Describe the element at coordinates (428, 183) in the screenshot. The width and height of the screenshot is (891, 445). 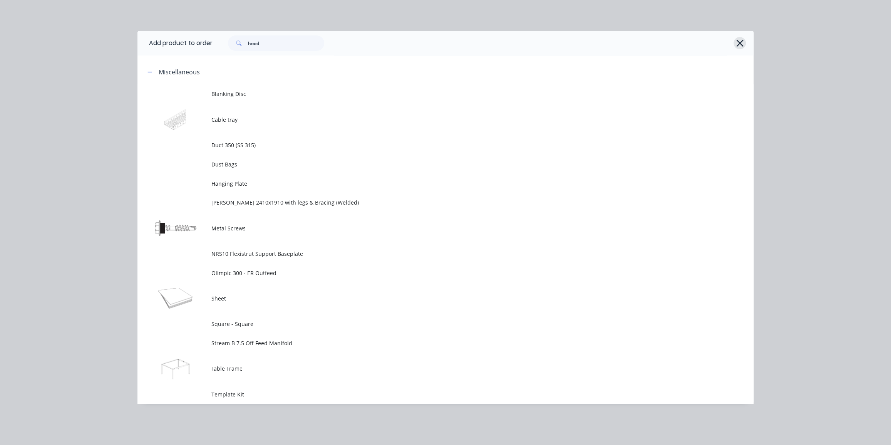
I see `span: Hanging Plate` at that location.